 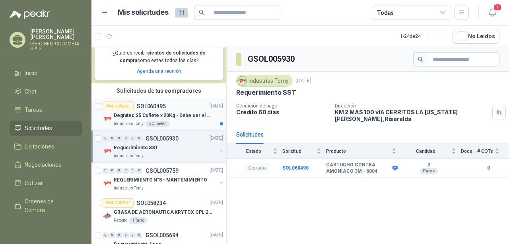 What do you see at coordinates (143, 12) in the screenshot?
I see `h1: Mis solicitudes` at bounding box center [143, 12].